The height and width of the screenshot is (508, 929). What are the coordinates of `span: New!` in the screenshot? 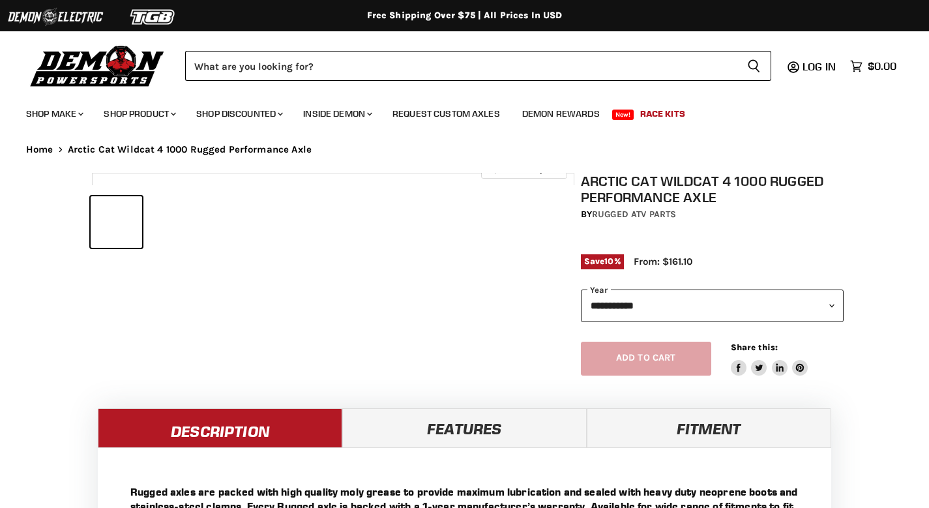 It's located at (623, 115).